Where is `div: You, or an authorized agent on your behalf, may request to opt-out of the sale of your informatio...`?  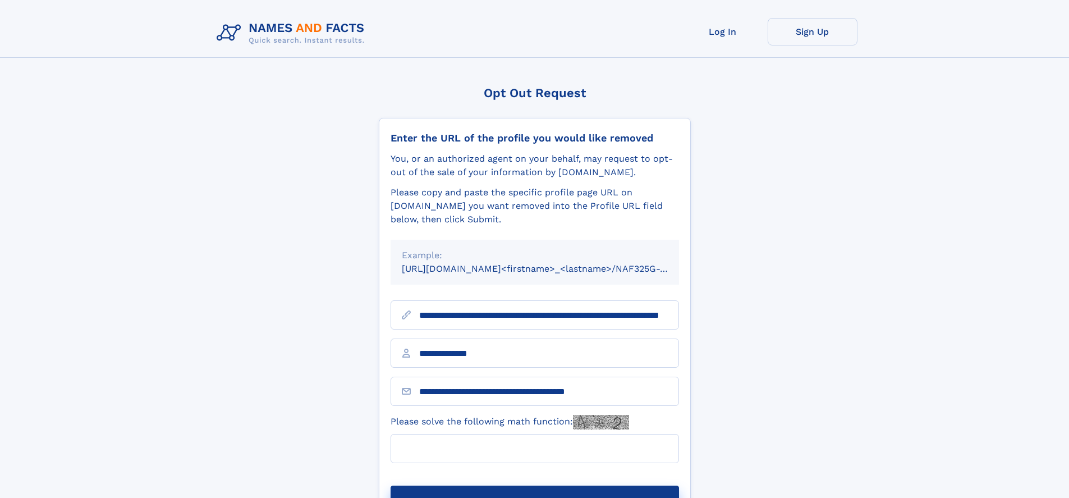
div: You, or an authorized agent on your behalf, may request to opt-out of the sale of your informatio... is located at coordinates (535, 166).